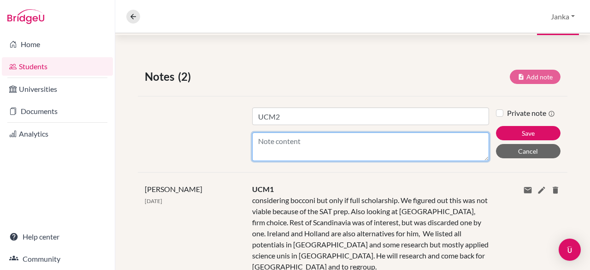 This screenshot has height=270, width=590. What do you see at coordinates (57, 44) in the screenshot?
I see `a: Home` at bounding box center [57, 44].